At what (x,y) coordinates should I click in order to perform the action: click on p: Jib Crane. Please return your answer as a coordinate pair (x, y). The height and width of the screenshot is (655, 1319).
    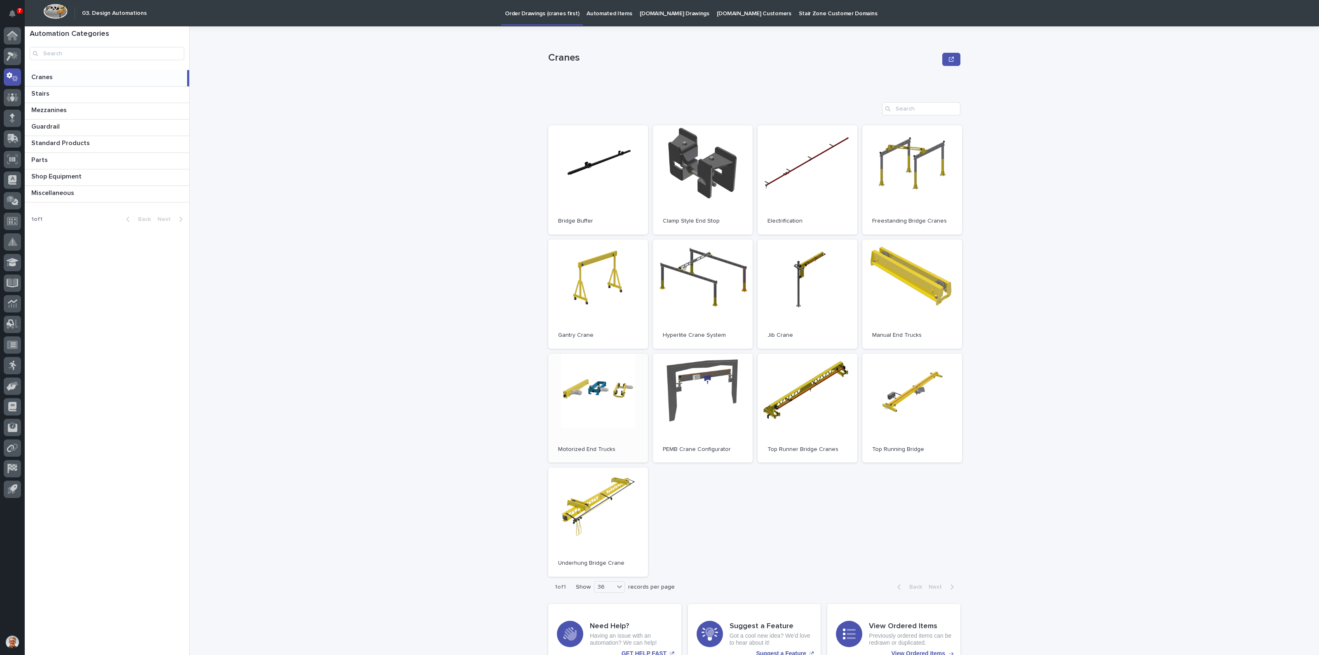
    Looking at the image, I should click on (807, 335).